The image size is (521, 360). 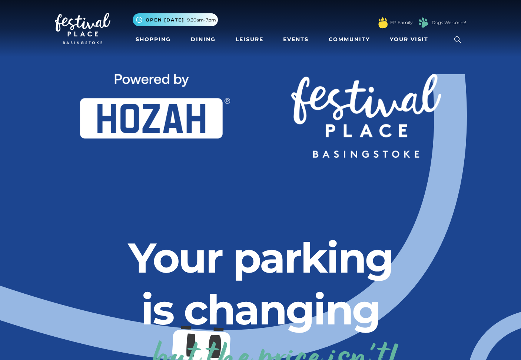 I want to click on a: Events, so click(x=296, y=39).